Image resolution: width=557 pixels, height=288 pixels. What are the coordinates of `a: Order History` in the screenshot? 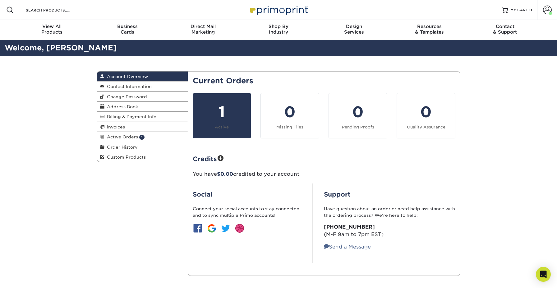 It's located at (142, 147).